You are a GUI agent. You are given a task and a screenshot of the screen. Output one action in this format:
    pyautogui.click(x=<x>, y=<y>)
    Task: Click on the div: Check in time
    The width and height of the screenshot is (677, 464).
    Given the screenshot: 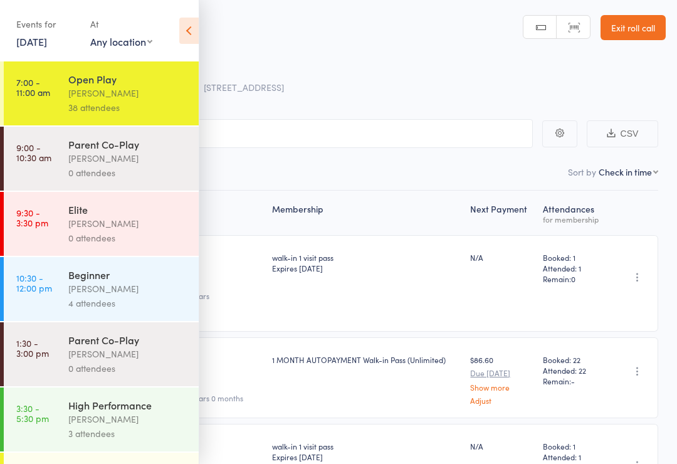 What is the action you would take?
    pyautogui.click(x=625, y=172)
    